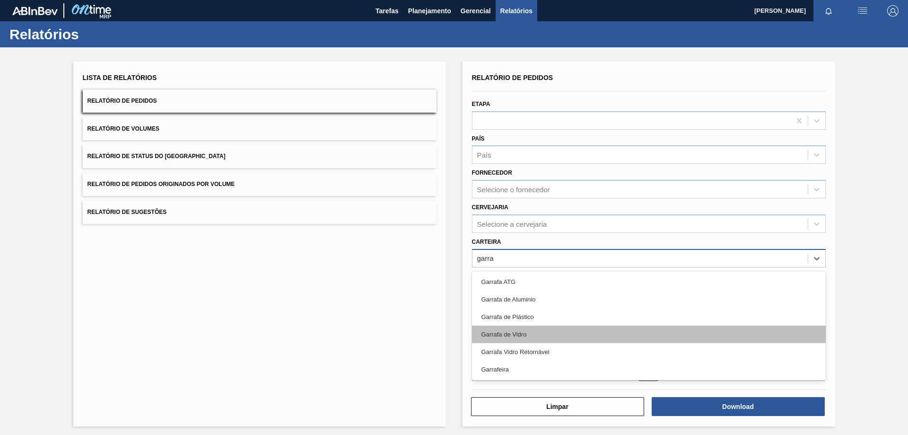 The width and height of the screenshot is (908, 435). What do you see at coordinates (558, 406) in the screenshot?
I see `button: Limpar` at bounding box center [558, 406].